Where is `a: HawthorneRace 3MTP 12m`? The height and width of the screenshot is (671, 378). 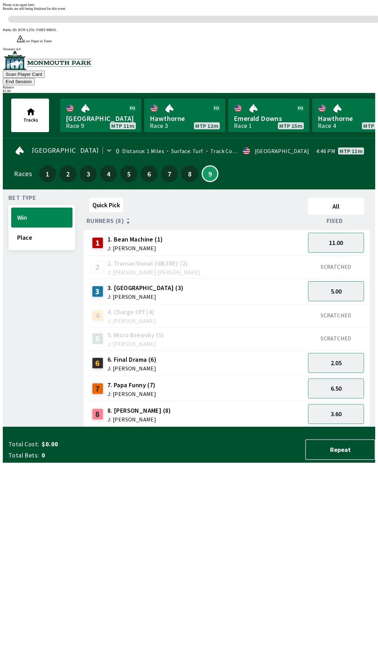
a: HawthorneRace 3MTP 12m is located at coordinates (185, 115).